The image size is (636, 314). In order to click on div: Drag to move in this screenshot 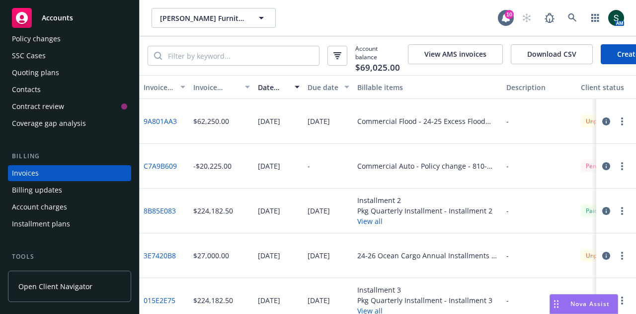, I will do `click(556, 304)`.